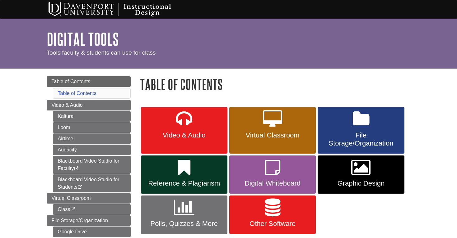  I want to click on img: Davenport University Instructional Design, so click(118, 9).